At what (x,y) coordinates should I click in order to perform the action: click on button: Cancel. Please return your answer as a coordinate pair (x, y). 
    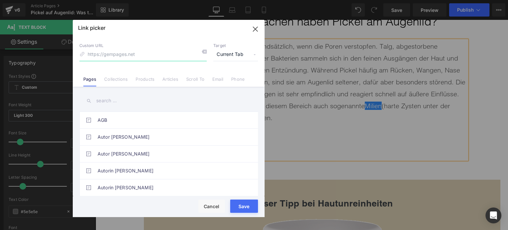
    Looking at the image, I should click on (212, 206).